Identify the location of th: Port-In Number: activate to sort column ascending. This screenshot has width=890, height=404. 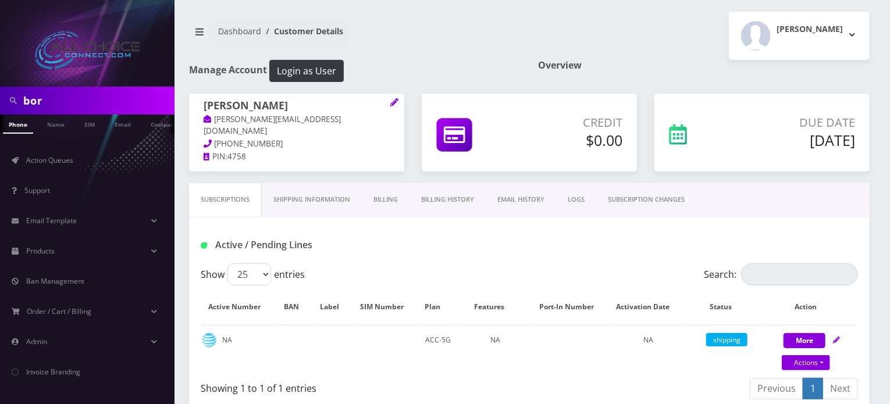
(572, 307).